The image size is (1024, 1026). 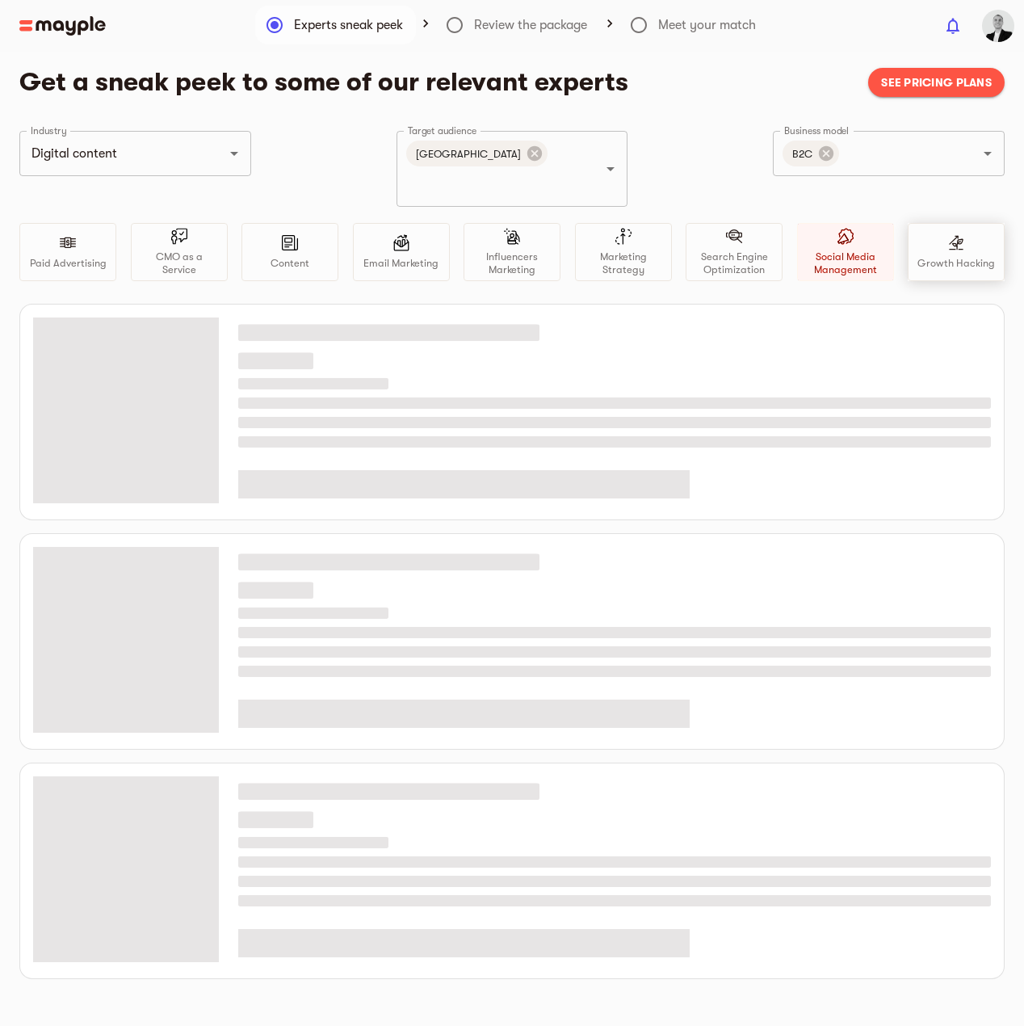 I want to click on div: Paid Advertising, so click(x=68, y=252).